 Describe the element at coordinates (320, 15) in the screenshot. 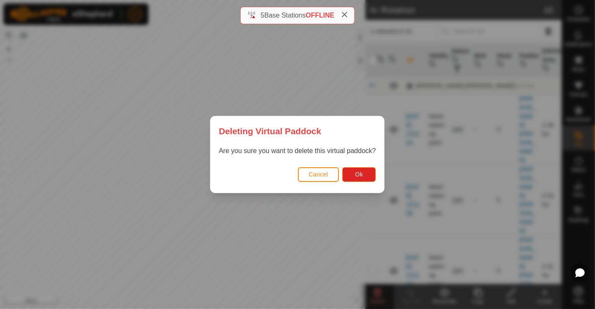

I see `span: OFFLINE` at that location.